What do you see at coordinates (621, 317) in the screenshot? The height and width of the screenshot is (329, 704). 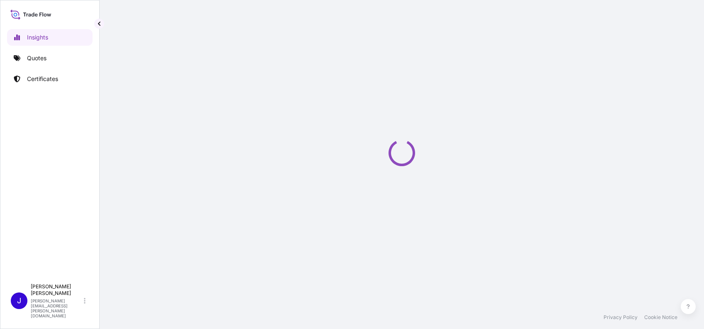 I see `p: Privacy Policy` at bounding box center [621, 317].